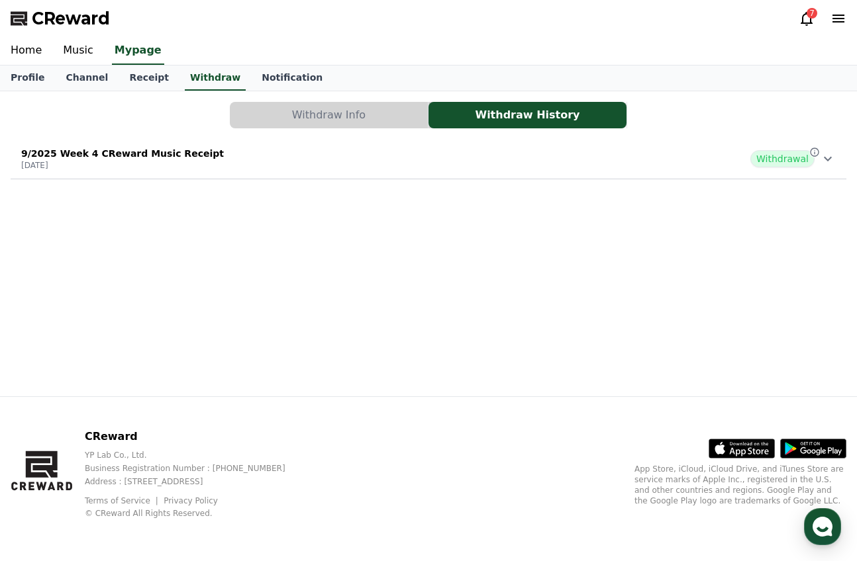 This screenshot has height=561, width=857. I want to click on p: YP Lab Co., Ltd., so click(195, 456).